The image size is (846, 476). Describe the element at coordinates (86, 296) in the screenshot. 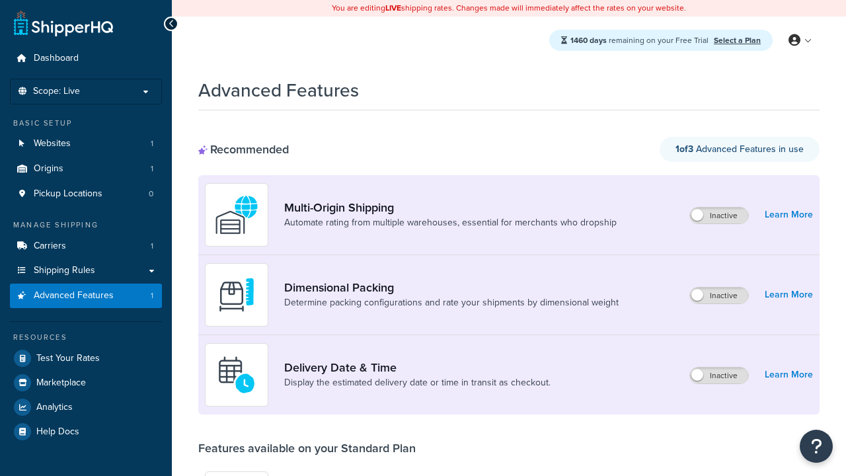

I see `li: Advanced Features` at that location.